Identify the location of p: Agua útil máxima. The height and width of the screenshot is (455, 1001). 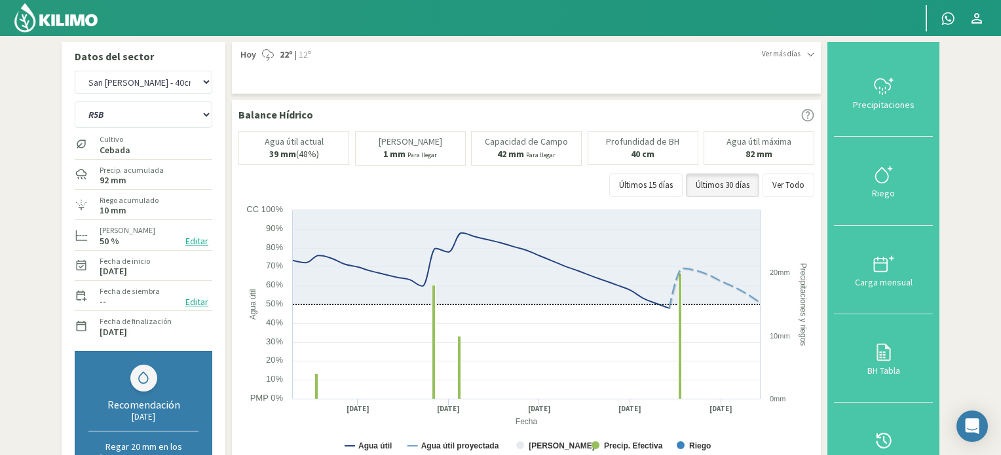
(759, 142).